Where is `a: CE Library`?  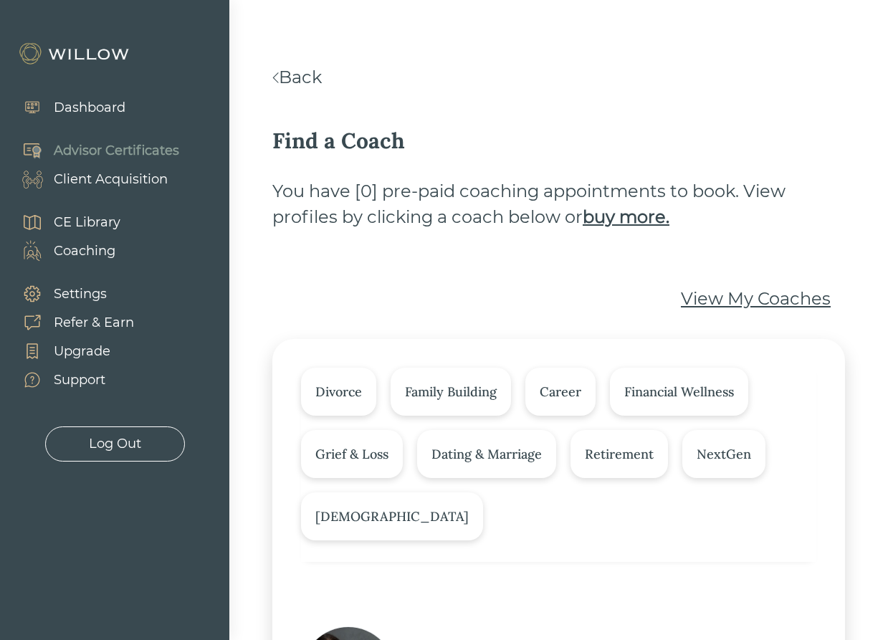
a: CE Library is located at coordinates (64, 222).